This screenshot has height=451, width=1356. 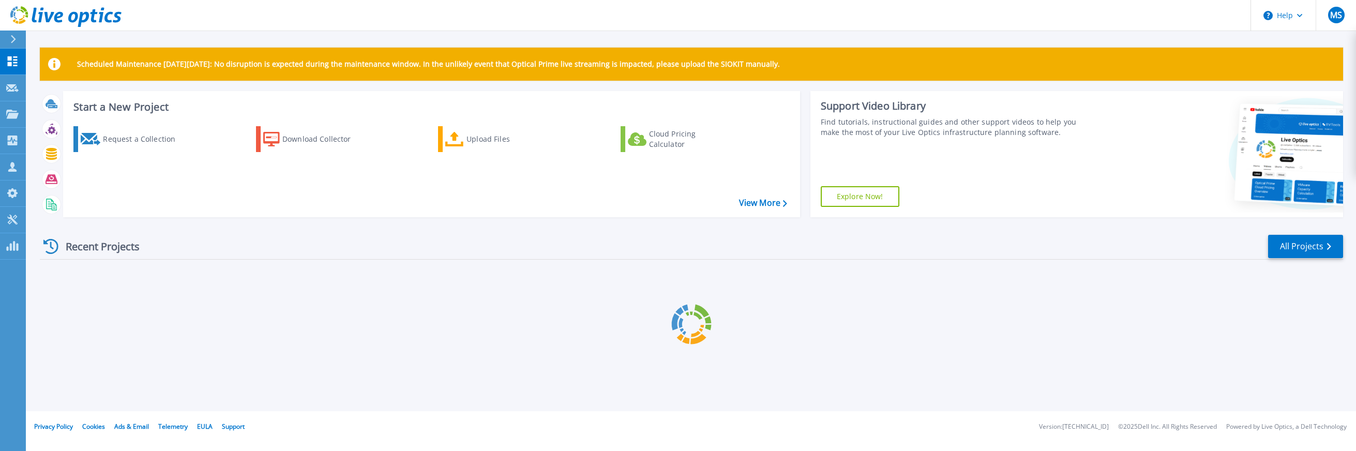 I want to click on div: Support Video Library, so click(x=958, y=106).